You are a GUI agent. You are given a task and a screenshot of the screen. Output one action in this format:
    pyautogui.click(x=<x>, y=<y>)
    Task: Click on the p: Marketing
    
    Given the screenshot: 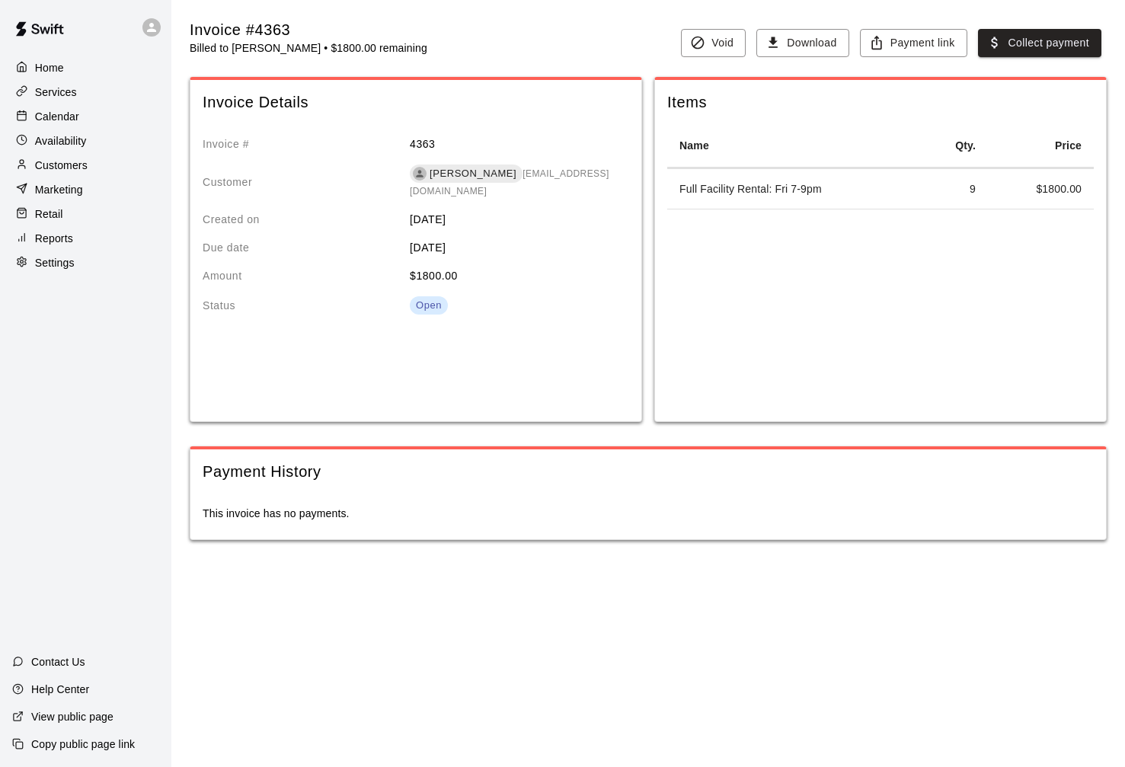 What is the action you would take?
    pyautogui.click(x=59, y=190)
    